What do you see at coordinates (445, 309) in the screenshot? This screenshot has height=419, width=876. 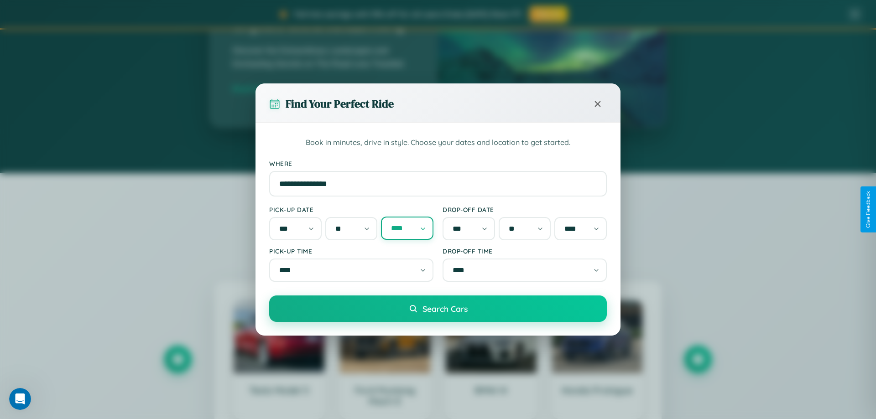 I see `span: Search Cars` at bounding box center [445, 309].